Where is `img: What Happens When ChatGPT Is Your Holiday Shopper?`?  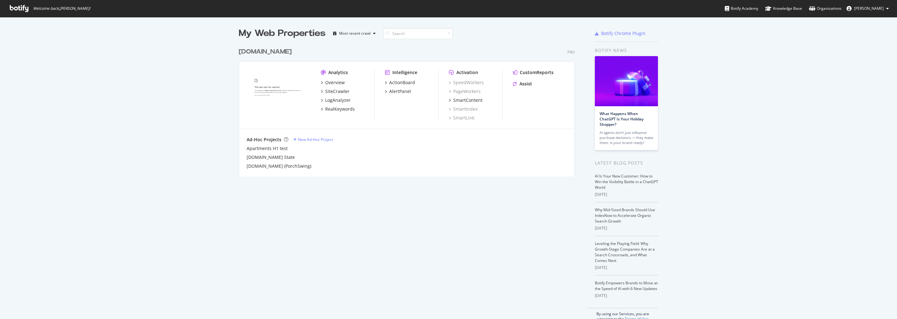
img: What Happens When ChatGPT Is Your Holiday Shopper? is located at coordinates (627, 81).